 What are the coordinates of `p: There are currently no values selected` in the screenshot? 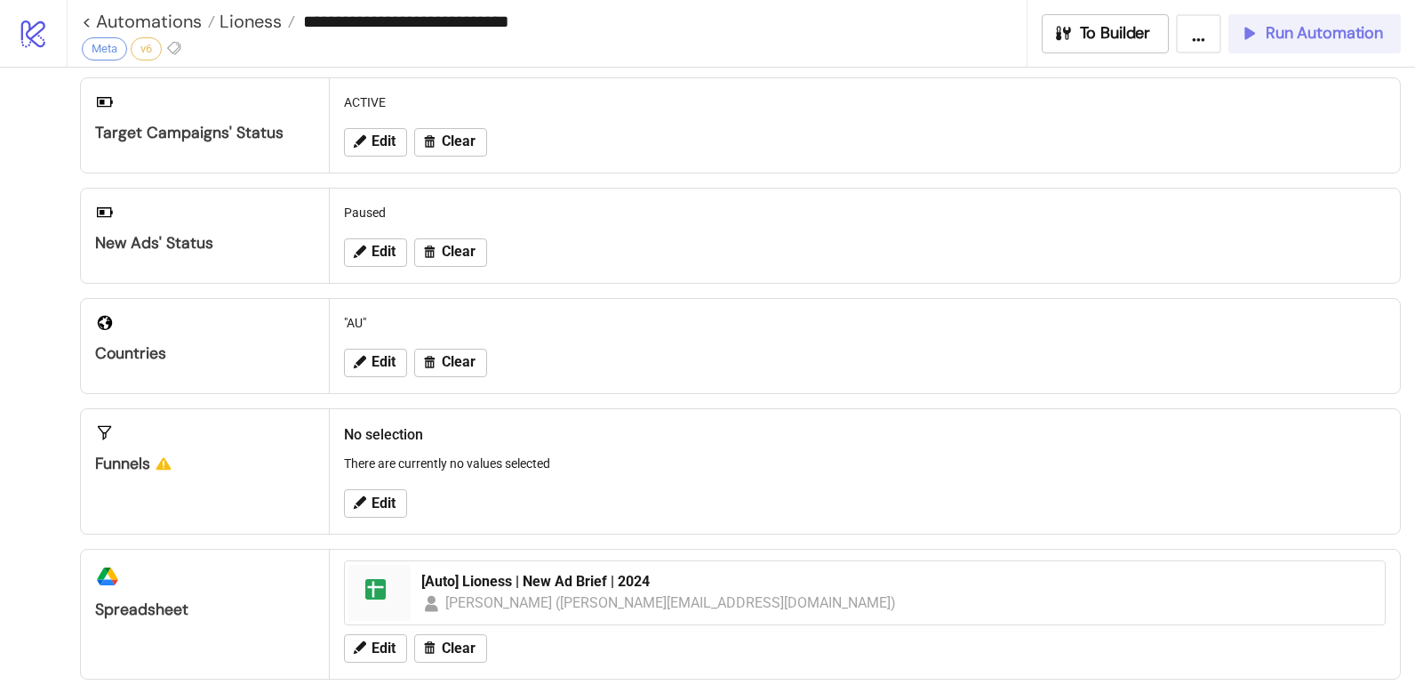 It's located at (865, 463).